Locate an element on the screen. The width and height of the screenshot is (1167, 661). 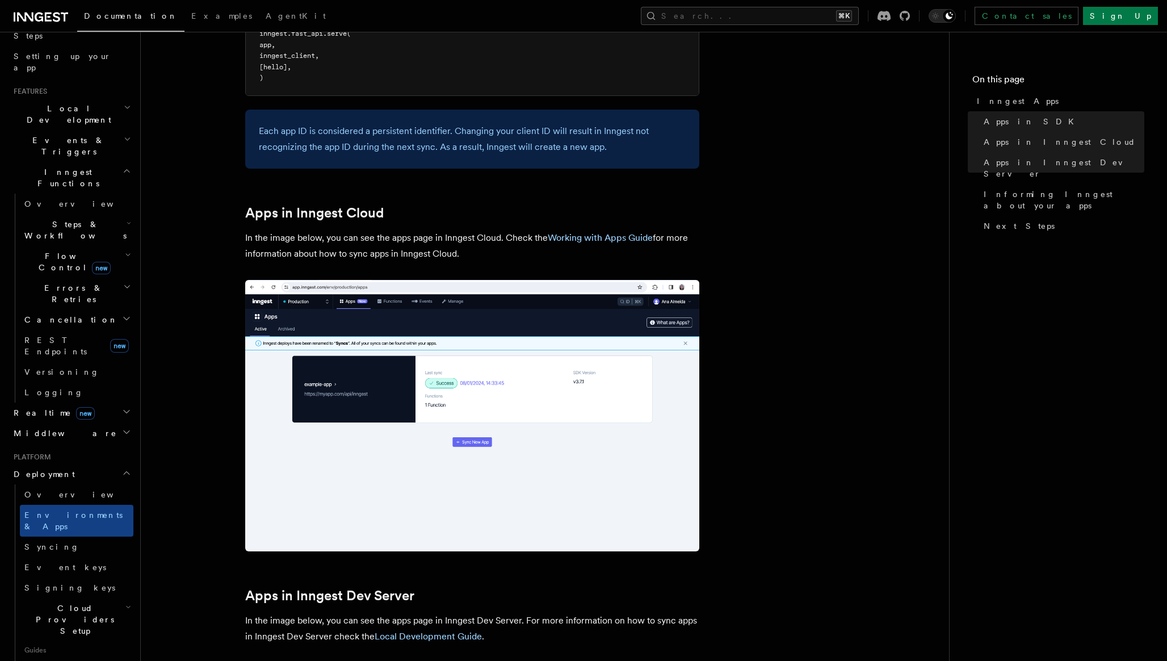
span: REST Endpoints is located at coordinates (56, 346).